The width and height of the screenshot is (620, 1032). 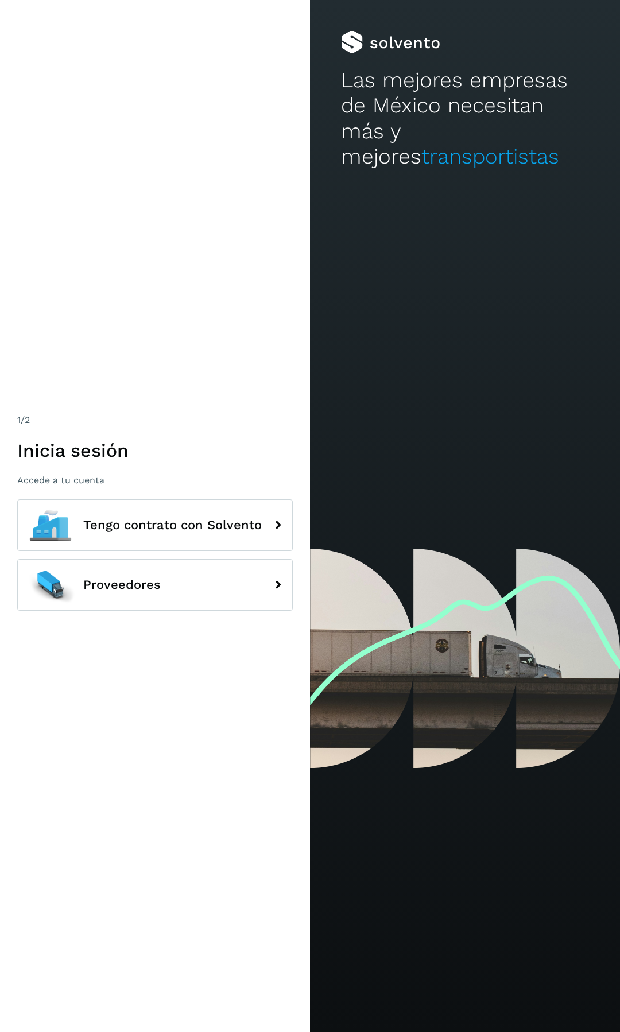 I want to click on span: 1, so click(x=19, y=420).